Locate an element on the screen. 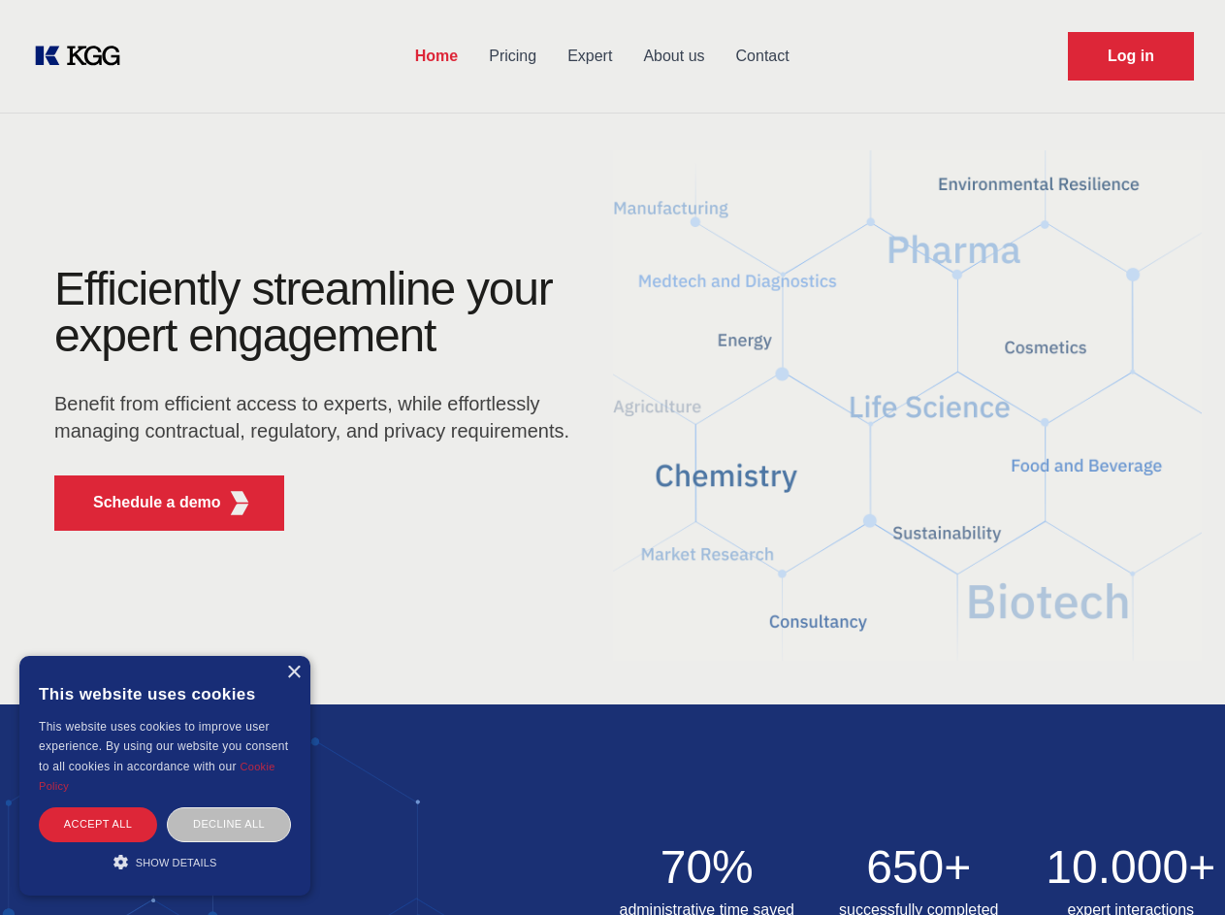  a: Pricing is located at coordinates (512, 56).